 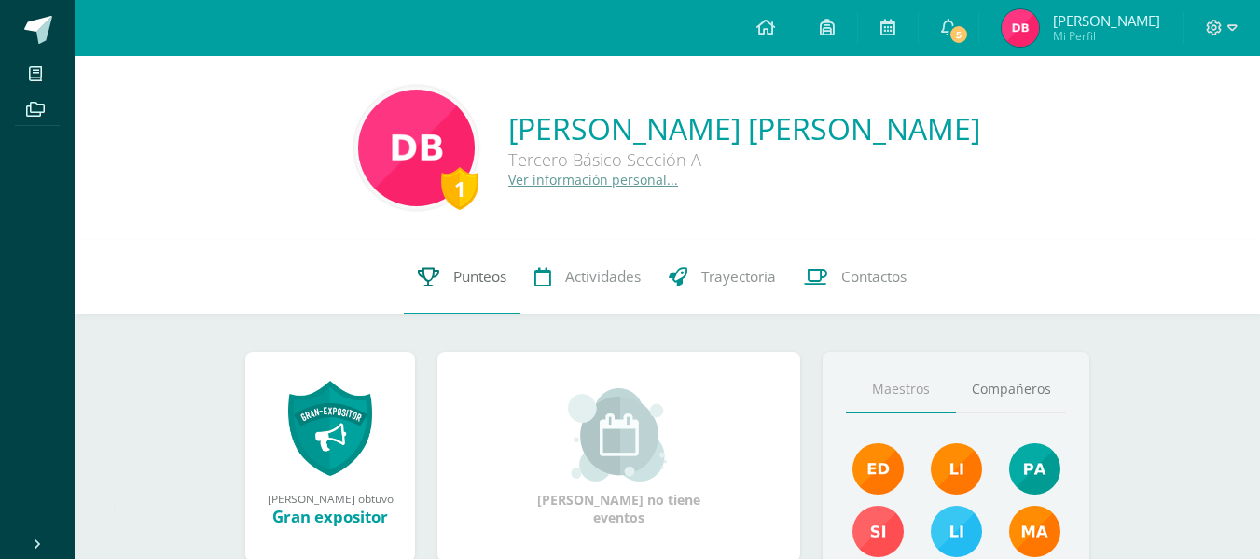 I want to click on img: f40e456500941b1b33f0807dd74ea5cf.png, so click(x=878, y=468).